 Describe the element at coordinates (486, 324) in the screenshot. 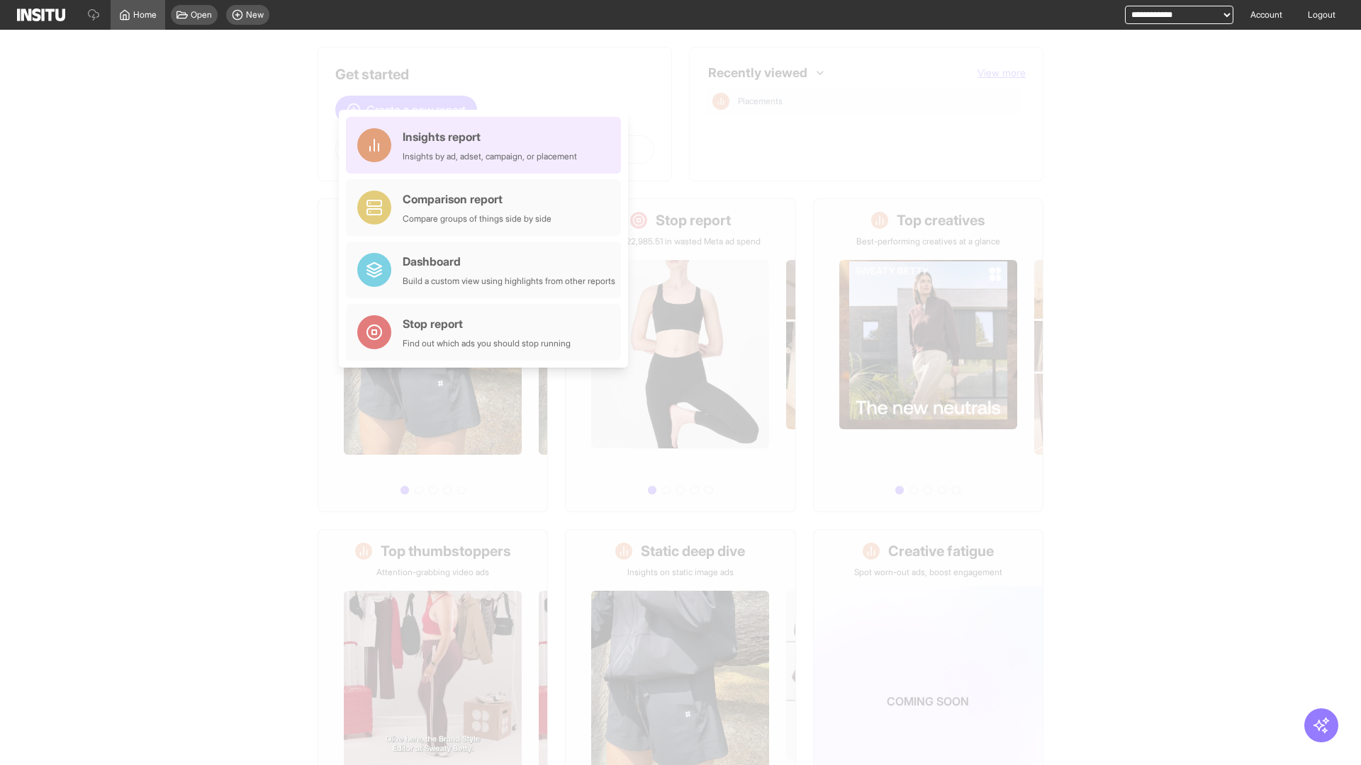

I see `div: Stop report` at that location.